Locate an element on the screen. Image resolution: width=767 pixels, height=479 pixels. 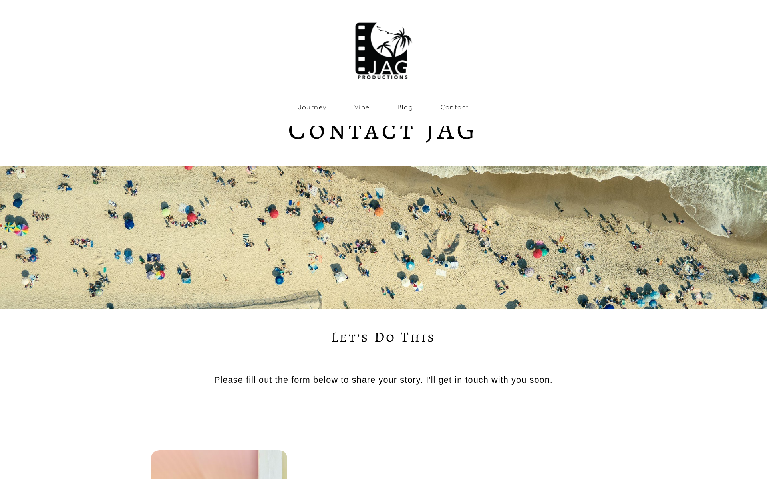
p: Please fill out the form below to share your story. I'll get in touch with you soon. is located at coordinates (383, 373).